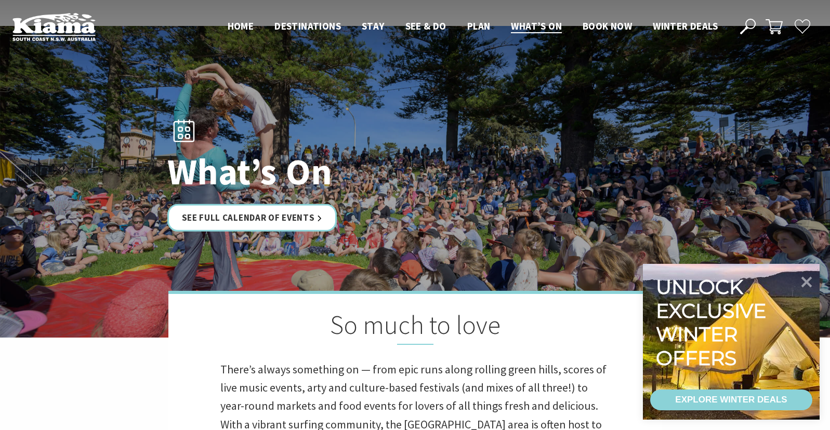 This screenshot has height=430, width=830. What do you see at coordinates (415, 327) in the screenshot?
I see `h2: So much to love` at bounding box center [415, 327].